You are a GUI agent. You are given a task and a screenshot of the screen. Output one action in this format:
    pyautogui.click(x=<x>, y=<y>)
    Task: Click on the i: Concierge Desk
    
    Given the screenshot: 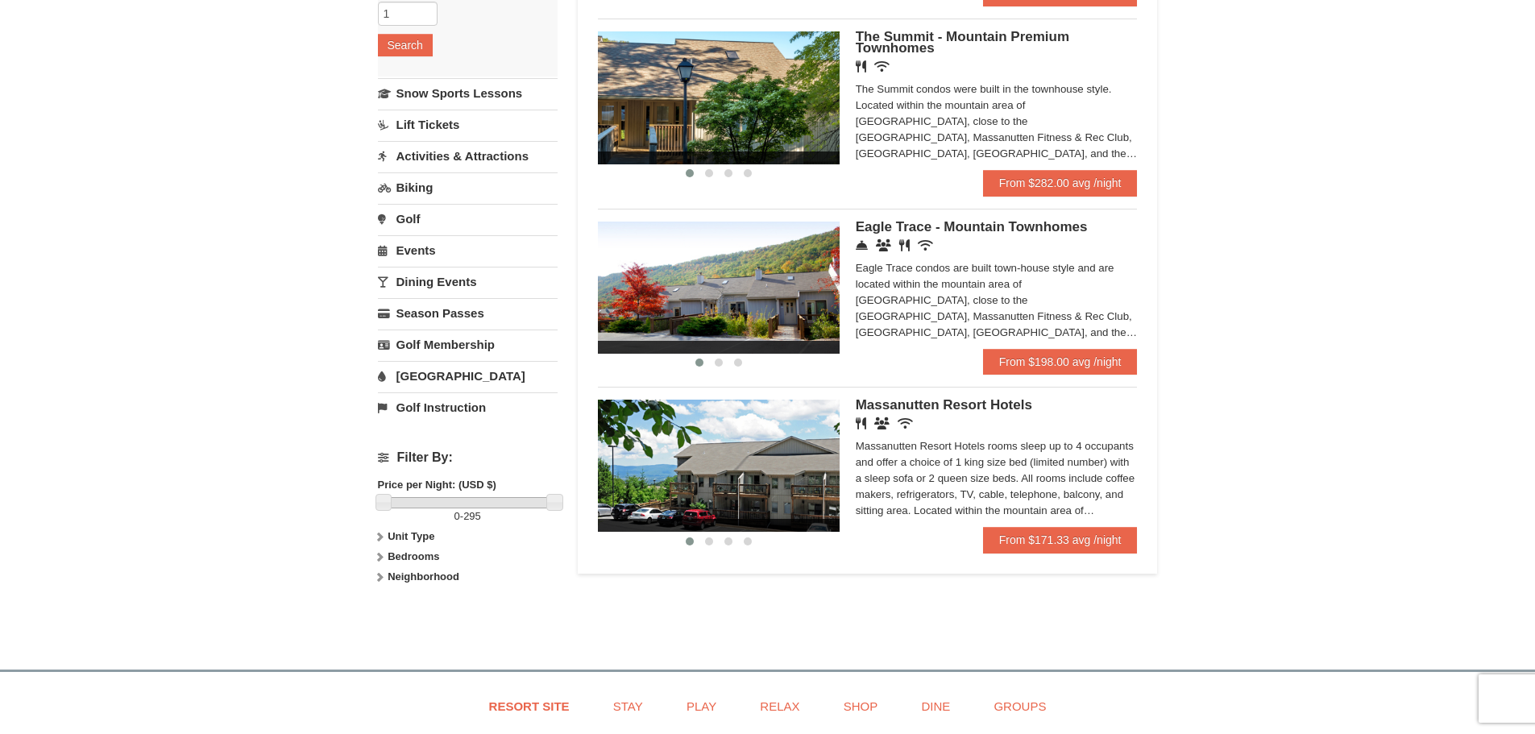 What is the action you would take?
    pyautogui.click(x=861, y=245)
    